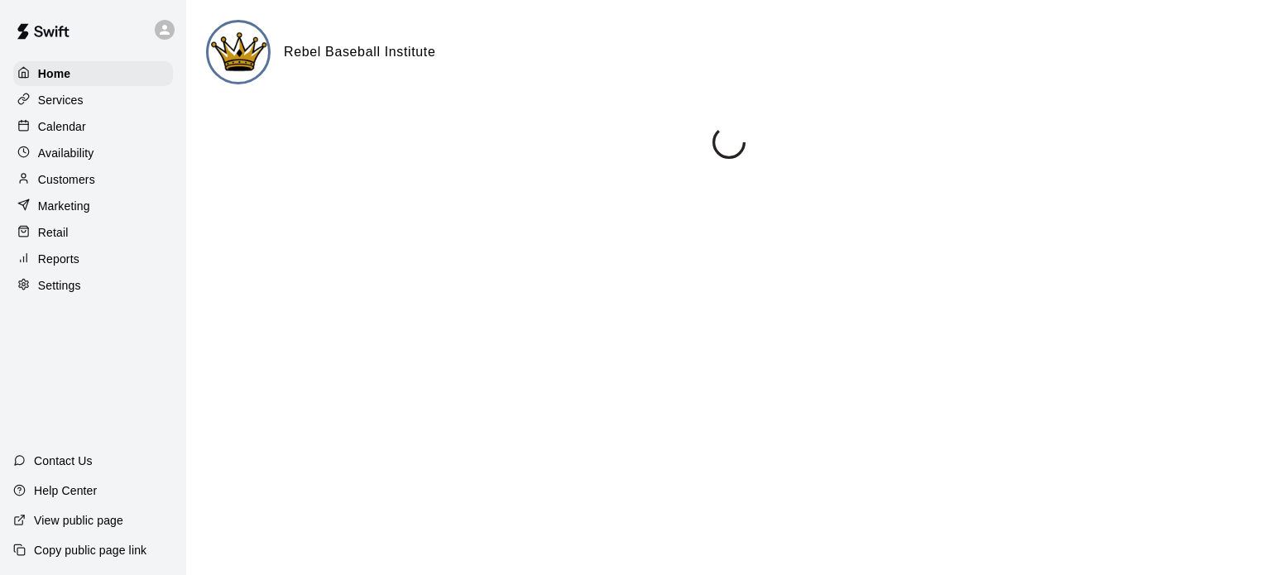 The height and width of the screenshot is (575, 1271). Describe the element at coordinates (66, 180) in the screenshot. I see `p: Customers` at that location.